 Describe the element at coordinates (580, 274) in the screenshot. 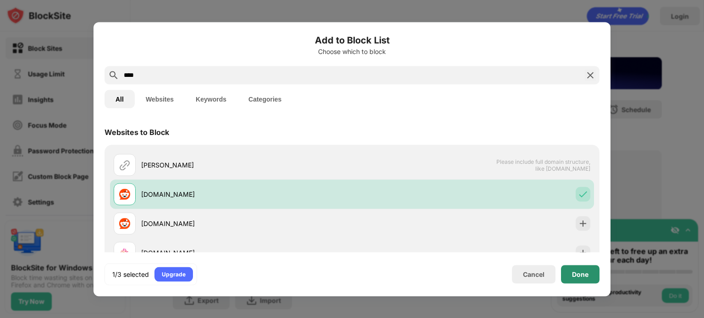

I see `div: Done` at that location.